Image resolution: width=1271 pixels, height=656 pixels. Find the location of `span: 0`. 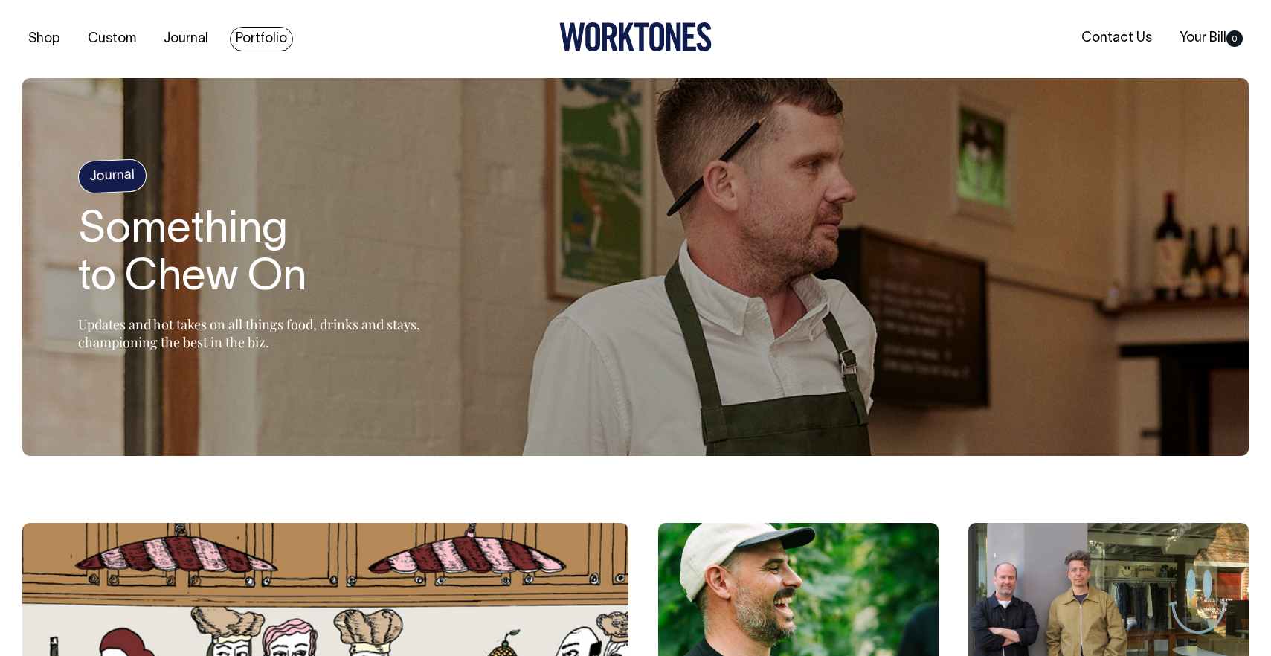

span: 0 is located at coordinates (1234, 39).